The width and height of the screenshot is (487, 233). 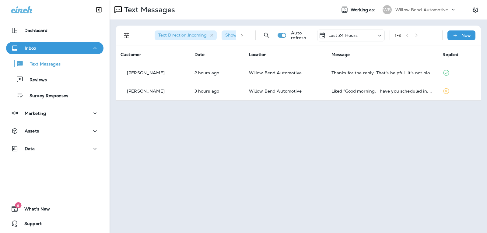 What do you see at coordinates (35, 80) in the screenshot?
I see `p: Reviews` at bounding box center [35, 80].